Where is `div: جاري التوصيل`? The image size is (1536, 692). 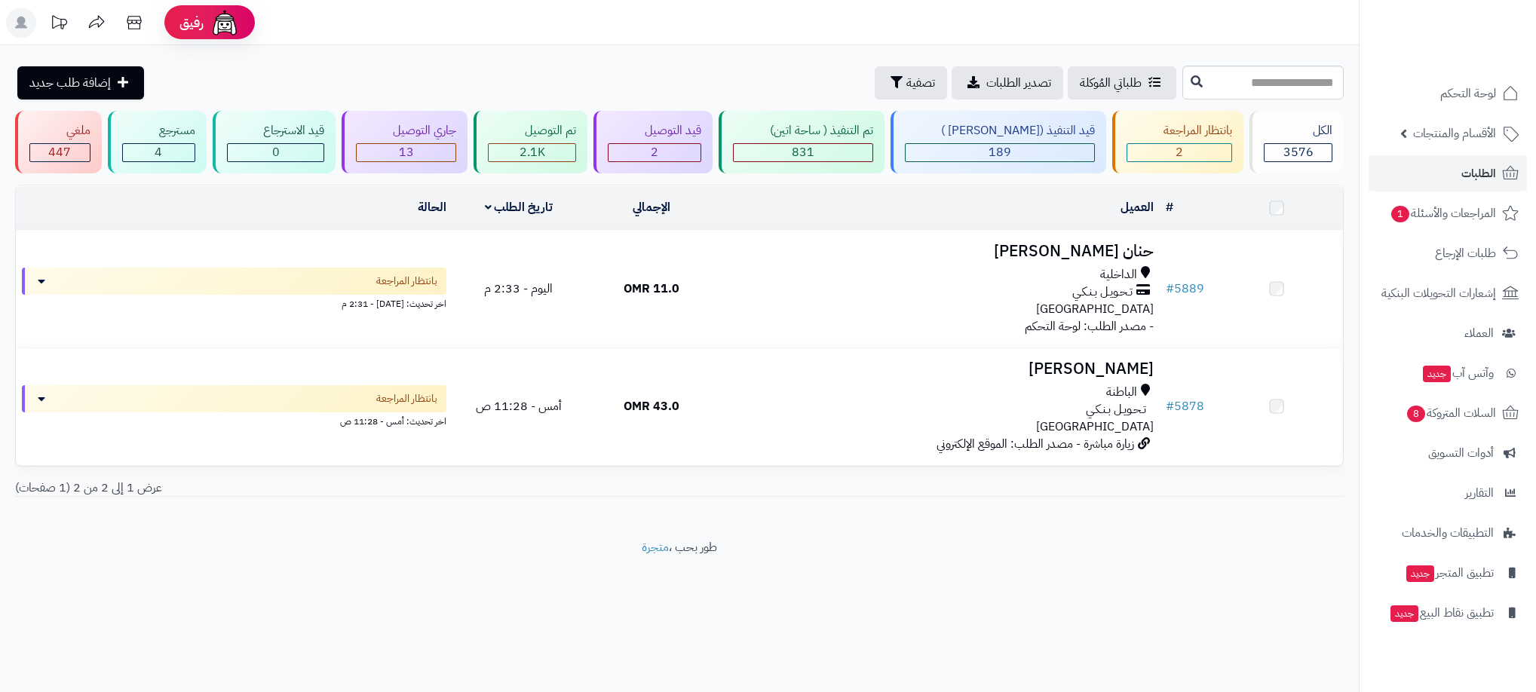
div: جاري التوصيل is located at coordinates (406, 130).